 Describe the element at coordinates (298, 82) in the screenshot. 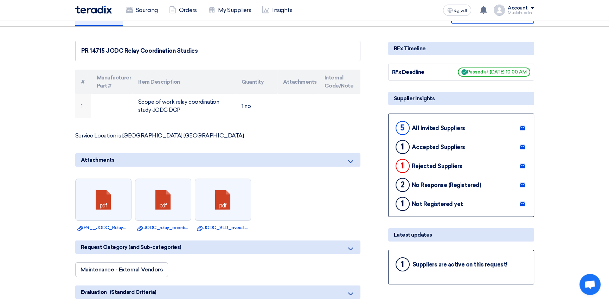

I see `th: Attachments` at that location.